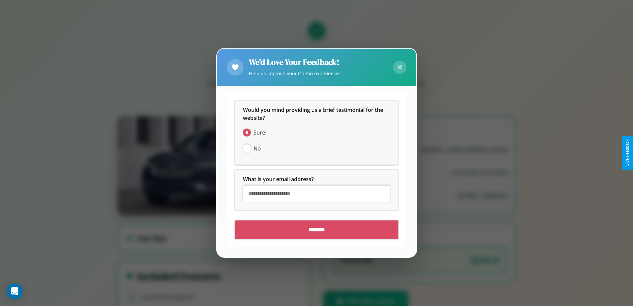 This screenshot has width=633, height=306. I want to click on span: What is your email address?, so click(278, 179).